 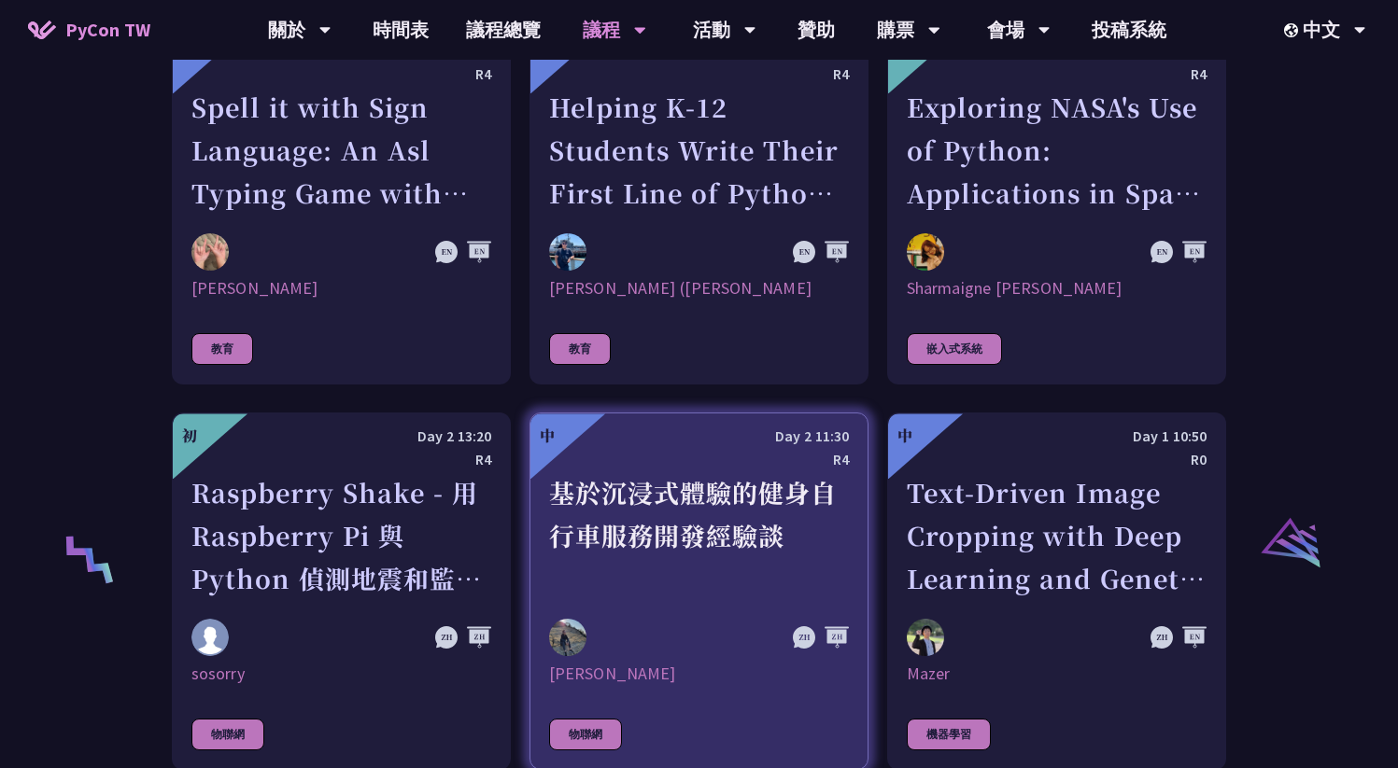 What do you see at coordinates (1056, 536) in the screenshot?
I see `div: Text-Driven Image Cropping with Deep Learning and Genetic Algorithm` at bounding box center [1056, 536].